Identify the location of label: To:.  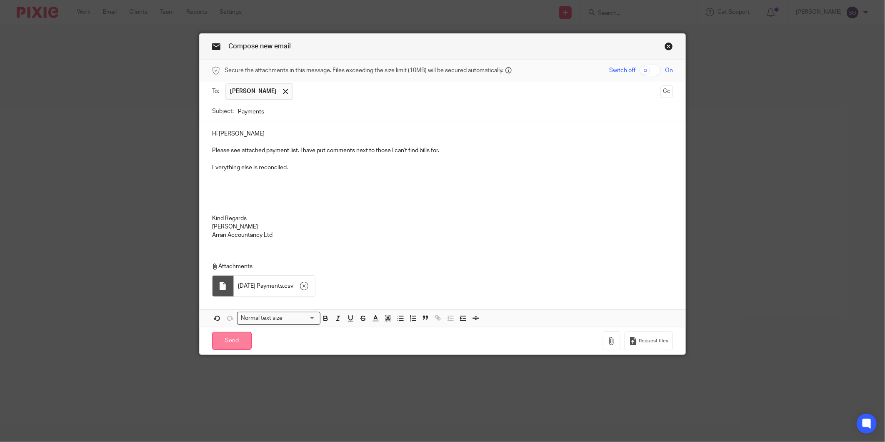
(217, 91).